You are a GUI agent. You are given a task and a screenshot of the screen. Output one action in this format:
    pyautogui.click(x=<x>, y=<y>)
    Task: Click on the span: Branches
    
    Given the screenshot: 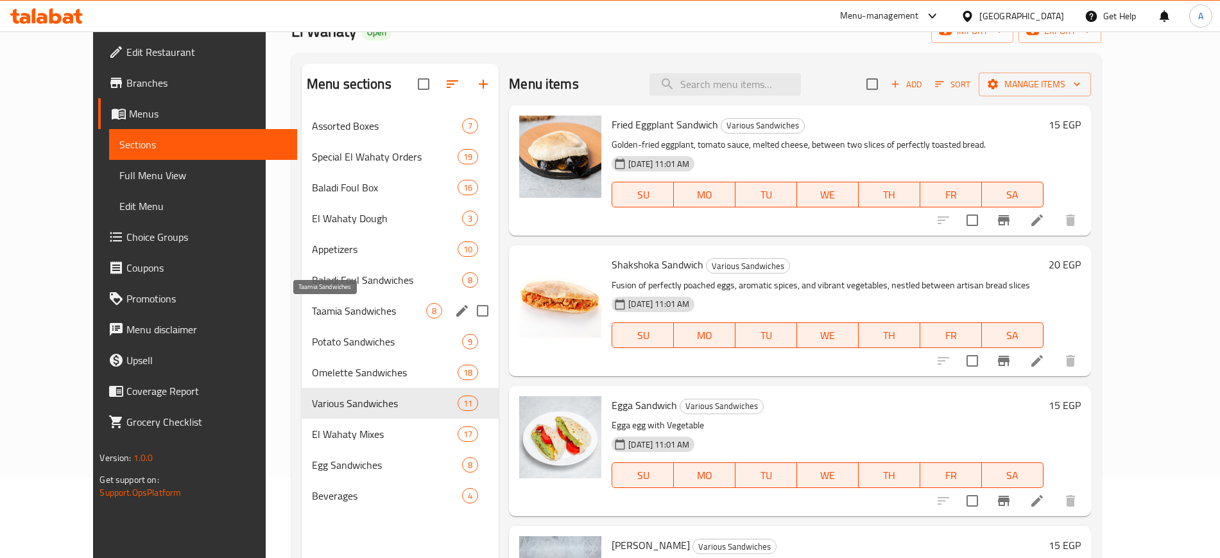 What is the action you would take?
    pyautogui.click(x=206, y=83)
    